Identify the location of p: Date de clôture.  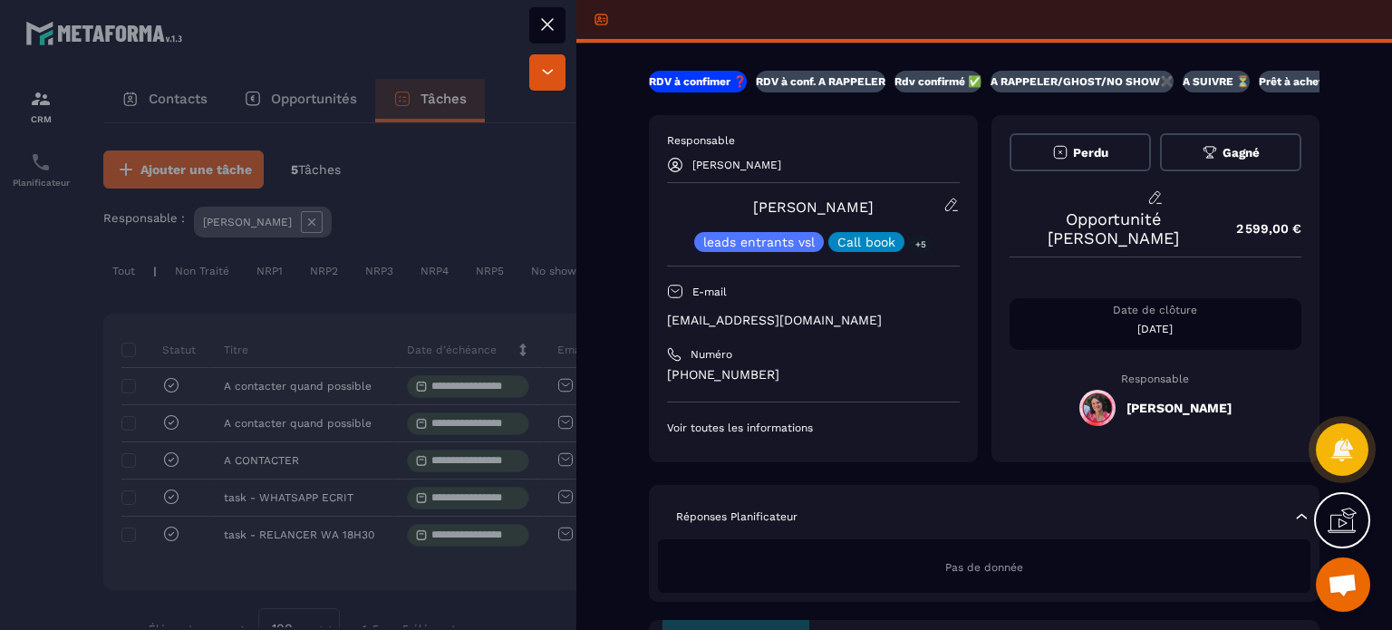
(1155, 310).